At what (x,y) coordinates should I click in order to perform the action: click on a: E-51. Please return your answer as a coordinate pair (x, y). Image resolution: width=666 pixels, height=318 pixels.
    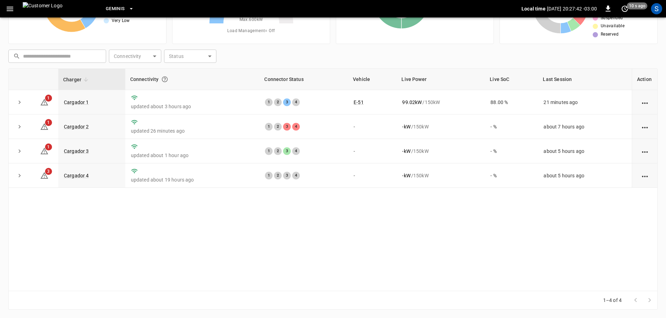
    Looking at the image, I should click on (358, 102).